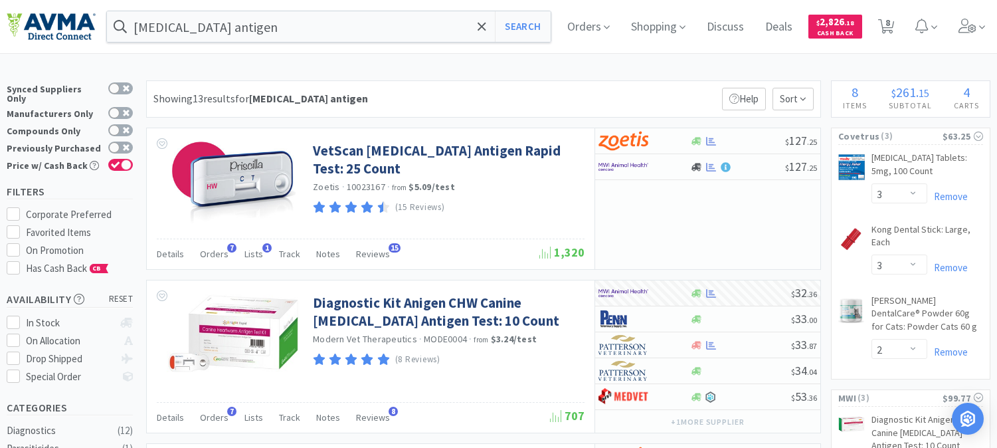 The height and width of the screenshot is (448, 997). I want to click on p: (15 Reviews), so click(420, 207).